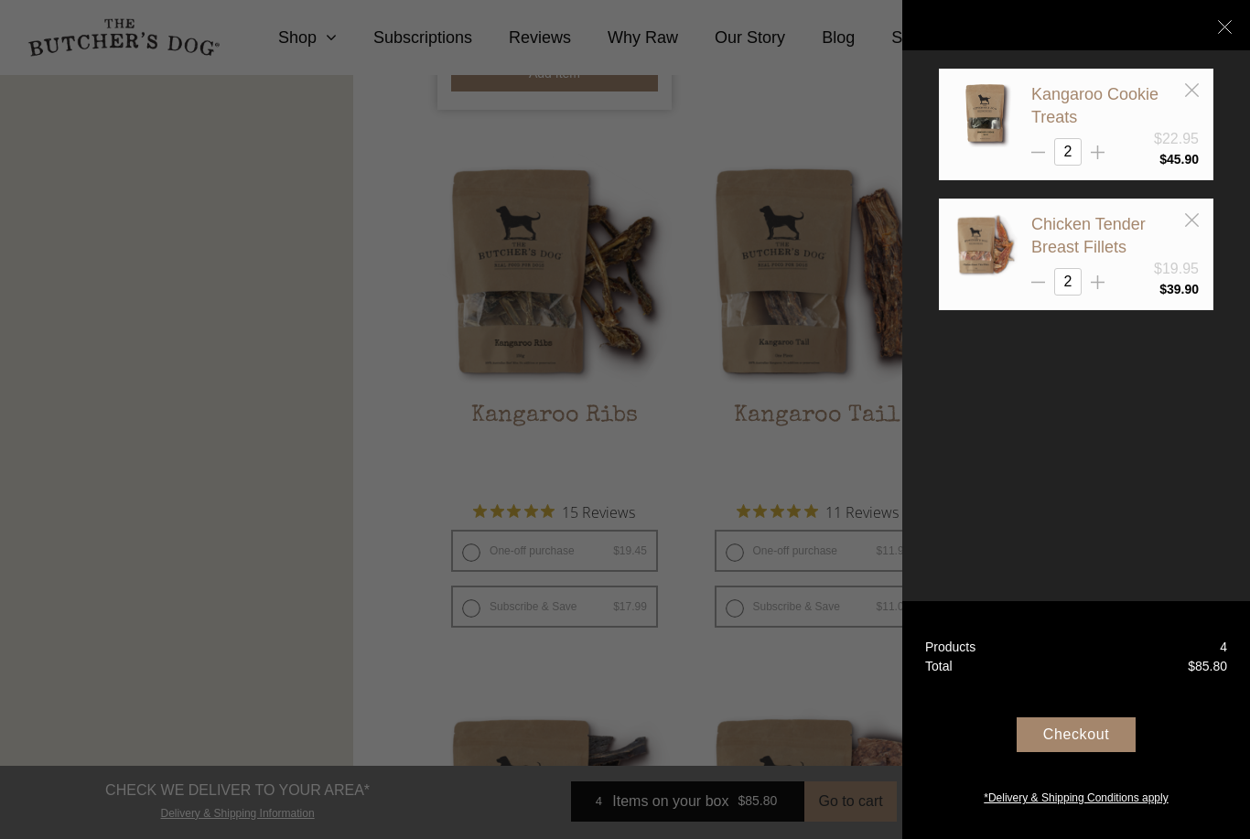 This screenshot has width=1250, height=839. Describe the element at coordinates (1207, 666) in the screenshot. I see `bdi: 85.80` at that location.